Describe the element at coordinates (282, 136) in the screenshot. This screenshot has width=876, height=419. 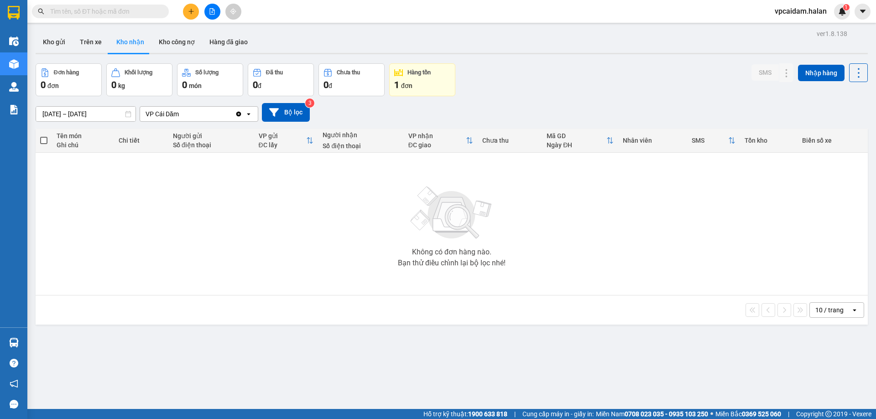
I see `div: VP gửi` at that location.